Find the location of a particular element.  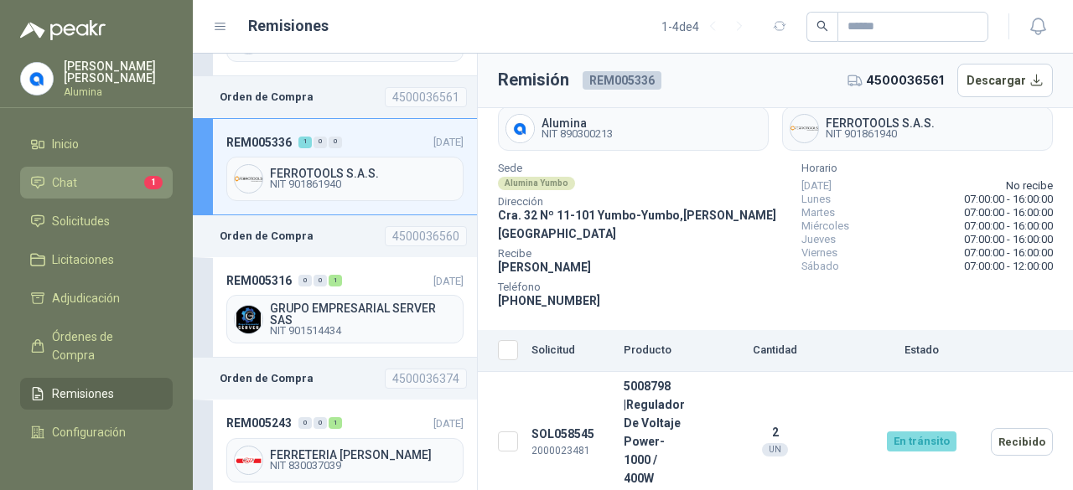

span: Adjudicación is located at coordinates (86, 298).